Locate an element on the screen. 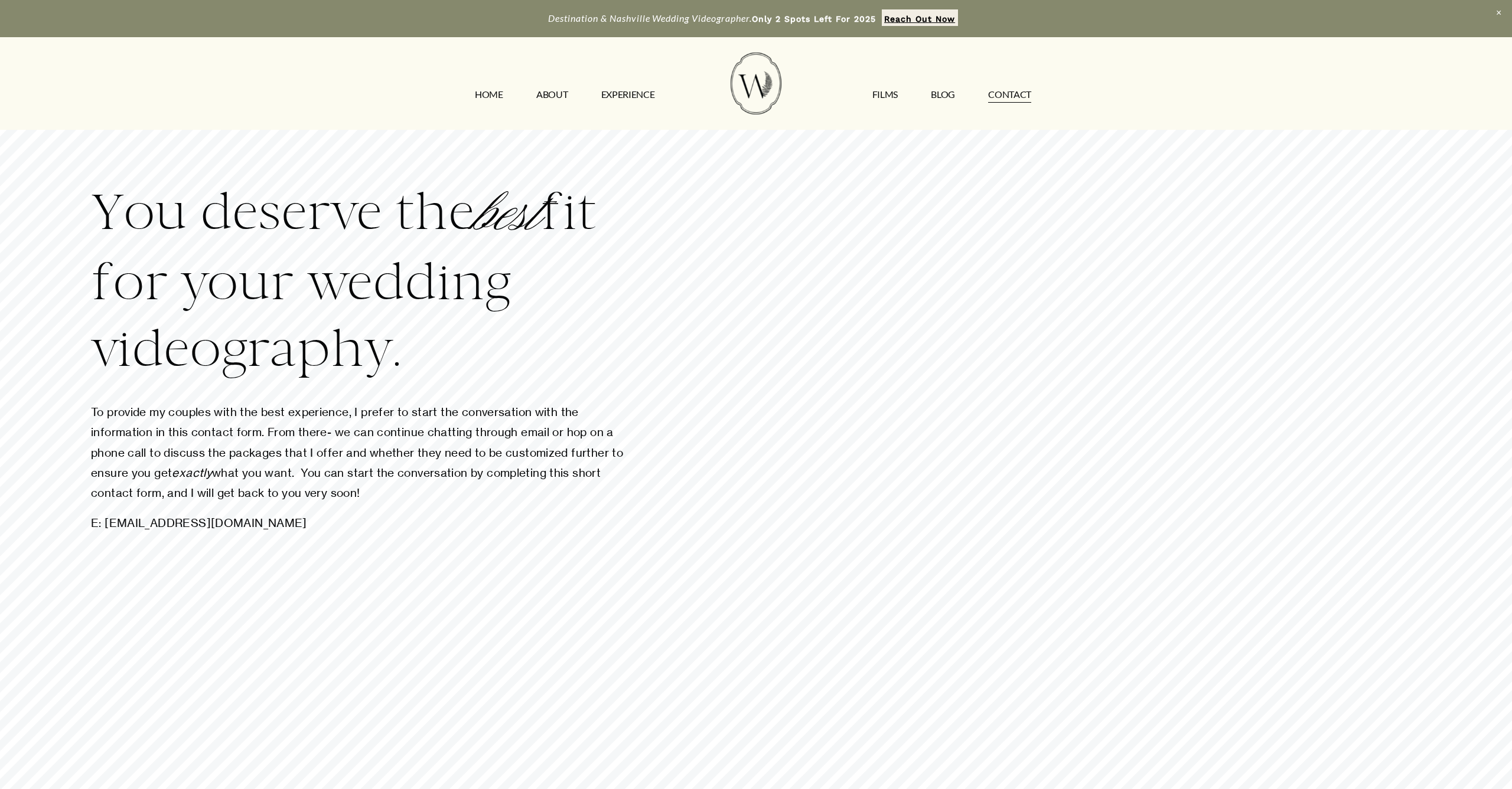 The image size is (1512, 789). p: To provide my couples with the best experience, I prefer to start the conversation with the infor... is located at coordinates (360, 452).